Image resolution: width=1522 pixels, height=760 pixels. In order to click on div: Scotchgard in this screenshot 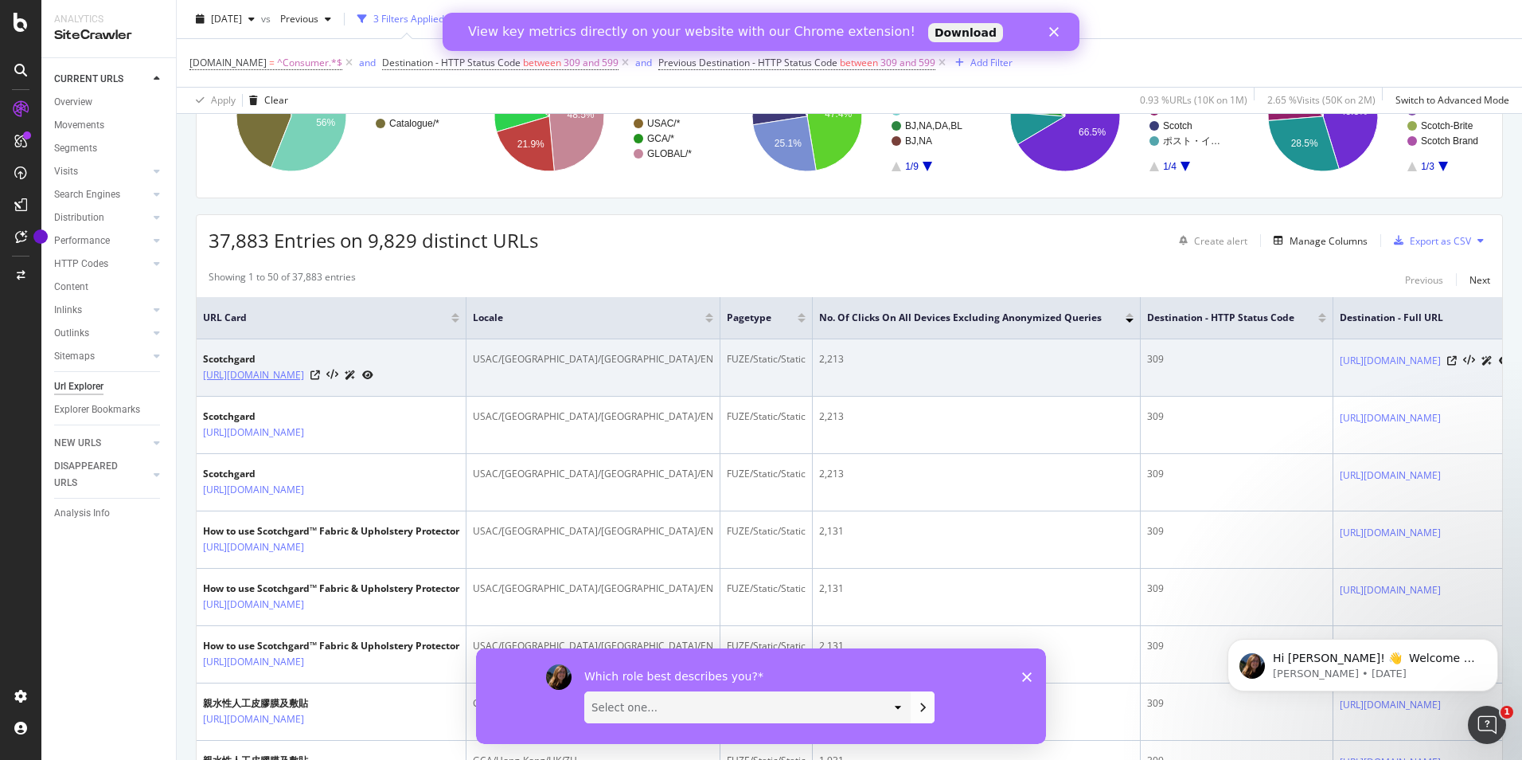, I will do `click(288, 416)`.